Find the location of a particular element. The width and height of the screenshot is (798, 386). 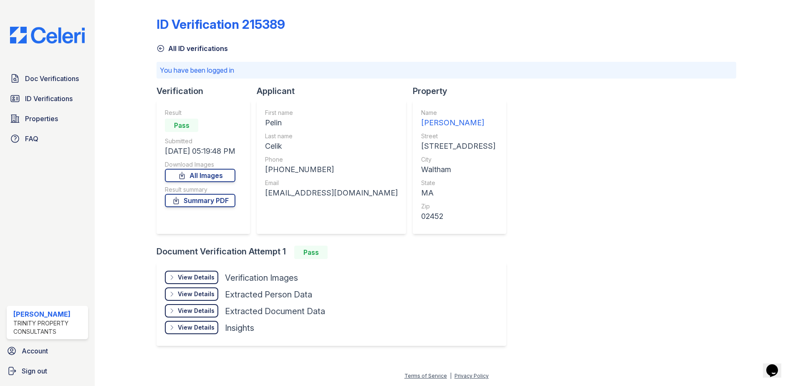

a: ID Verifications is located at coordinates (47, 99).